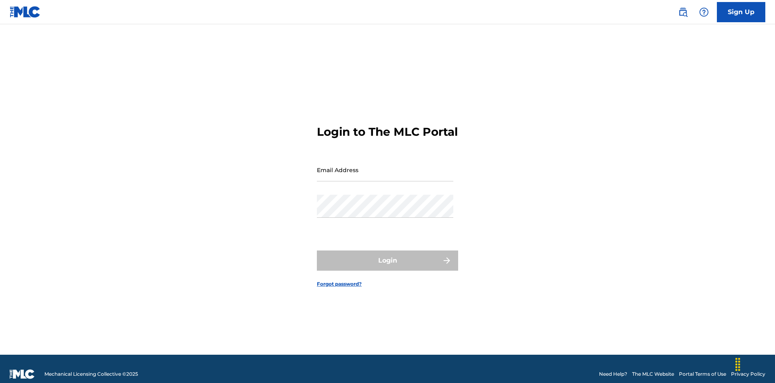 The height and width of the screenshot is (383, 775). Describe the element at coordinates (25, 12) in the screenshot. I see `img: MLC Logo` at that location.